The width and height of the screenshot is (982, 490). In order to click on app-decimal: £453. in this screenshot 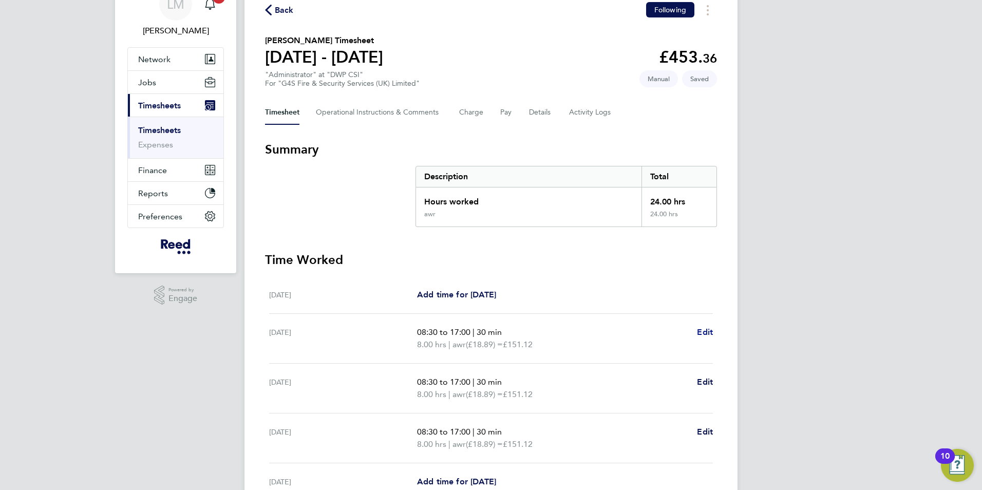, I will do `click(688, 57)`.